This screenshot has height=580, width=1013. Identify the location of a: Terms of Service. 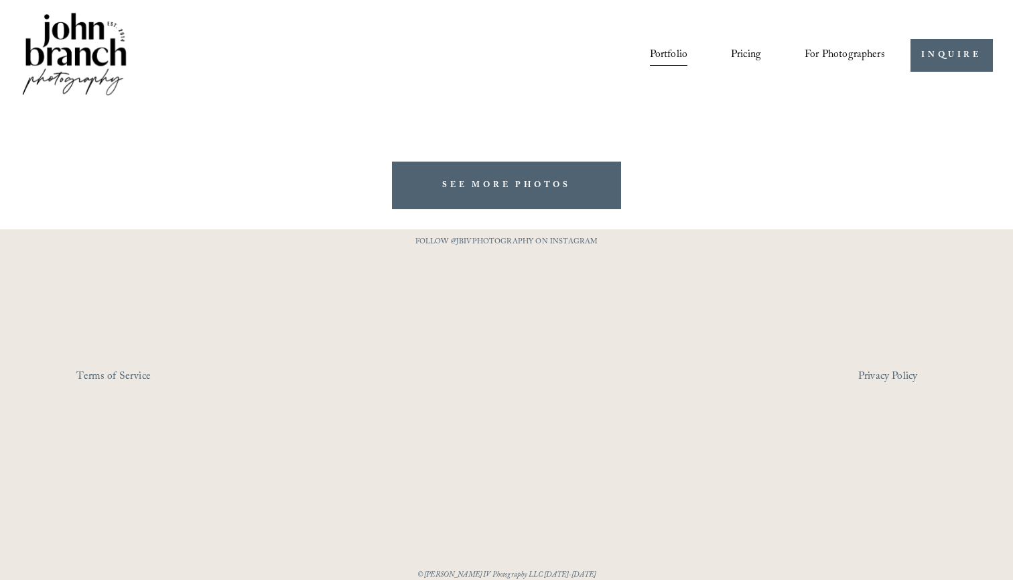
(154, 377).